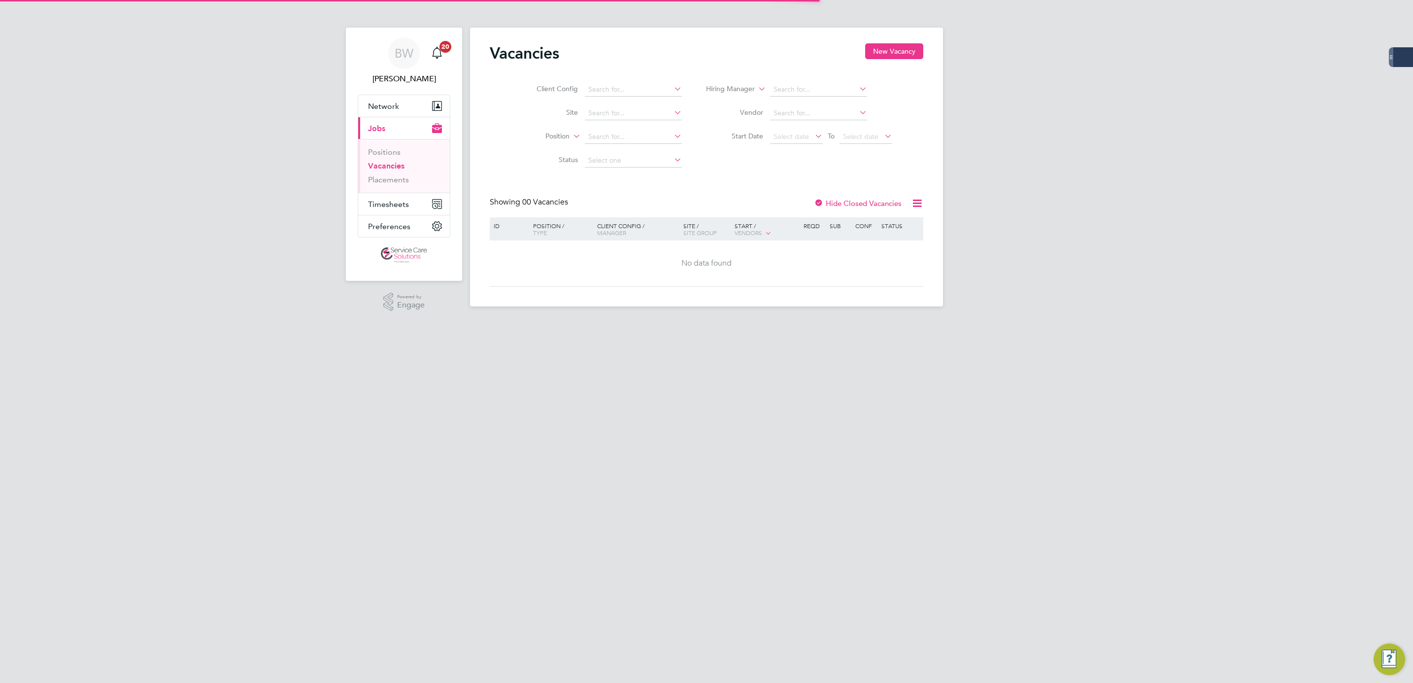  I want to click on span: Vendors, so click(749, 233).